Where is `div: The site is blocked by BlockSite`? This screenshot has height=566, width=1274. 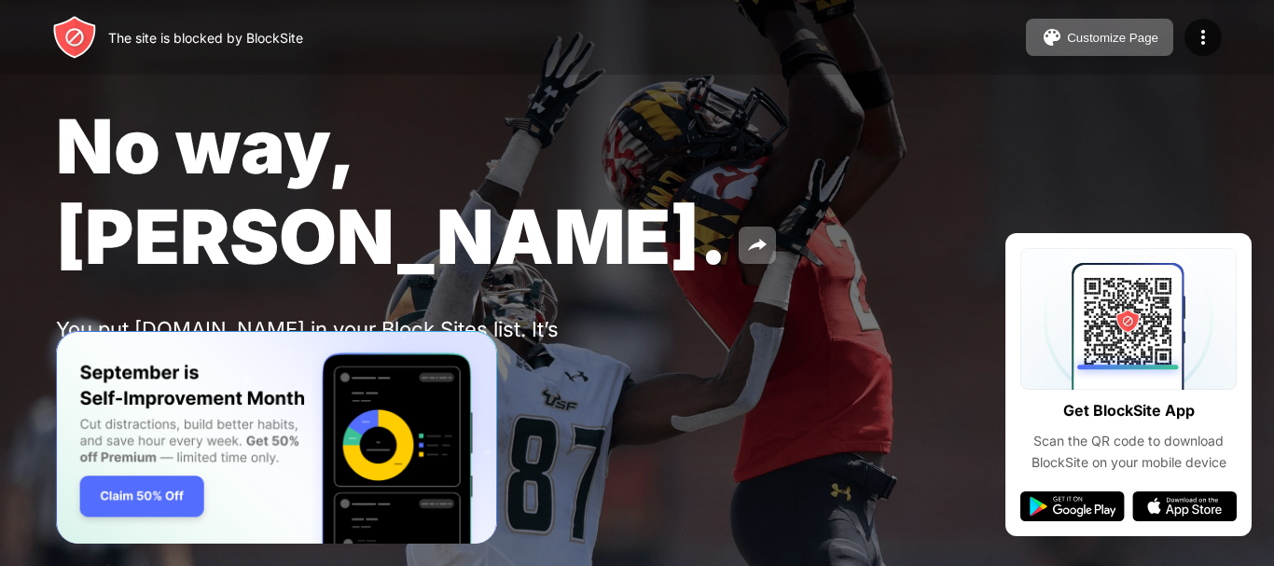
div: The site is blocked by BlockSite is located at coordinates (205, 37).